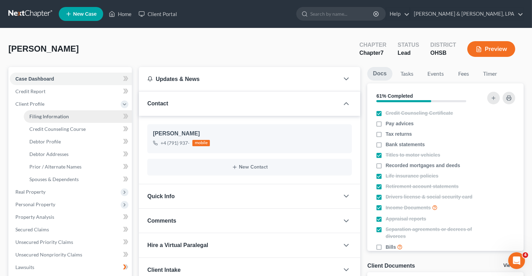 The width and height of the screenshot is (532, 276). What do you see at coordinates (512, 266) in the screenshot?
I see `a: View All` at bounding box center [512, 266].